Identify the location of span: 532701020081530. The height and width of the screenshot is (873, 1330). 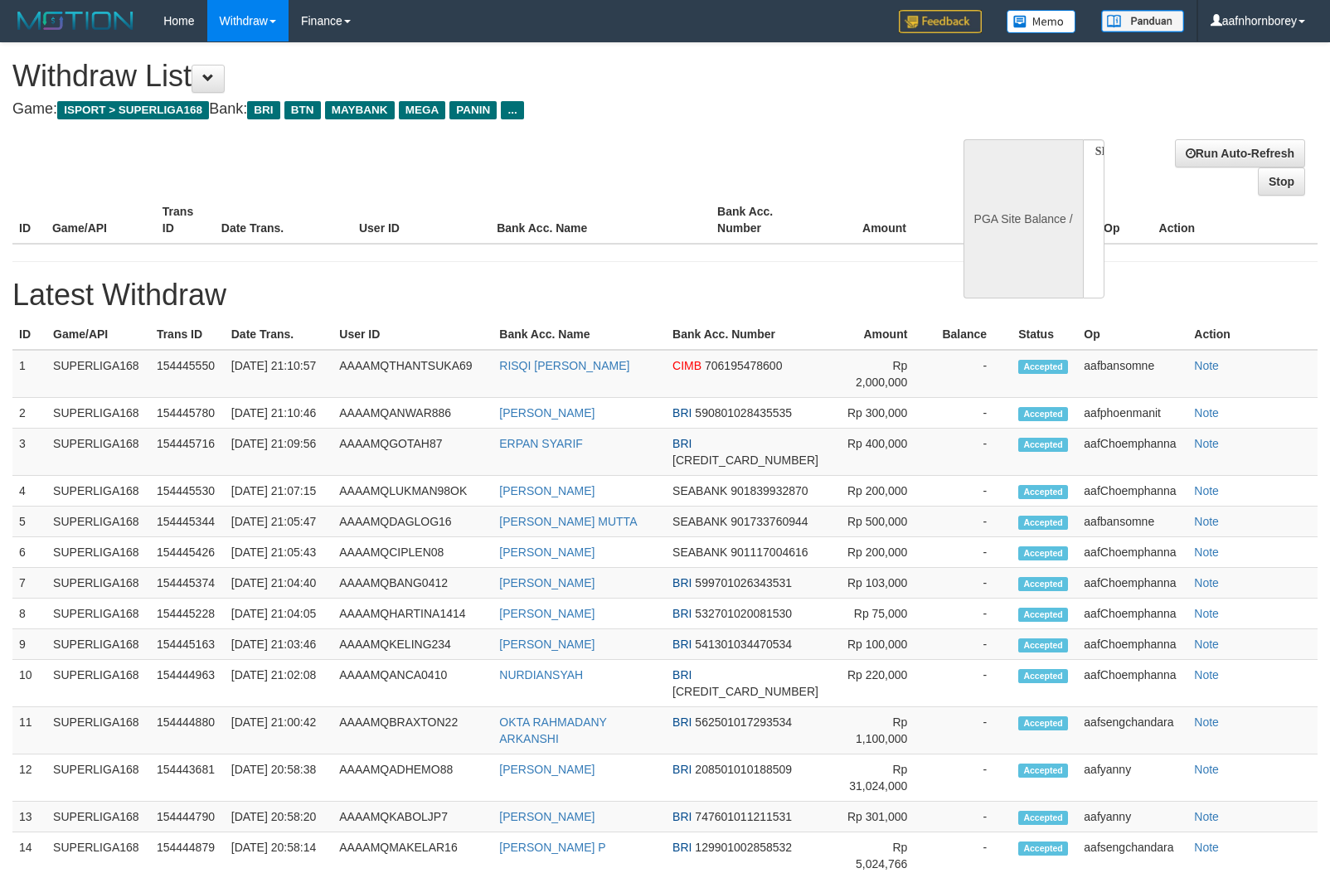
(743, 613).